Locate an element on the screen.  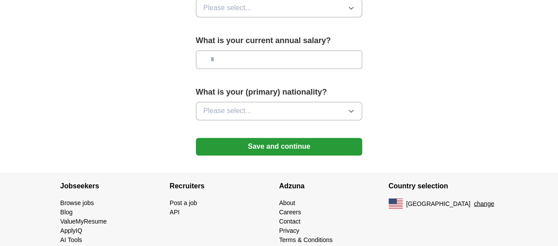
a: Terms & Conditions is located at coordinates (306, 240).